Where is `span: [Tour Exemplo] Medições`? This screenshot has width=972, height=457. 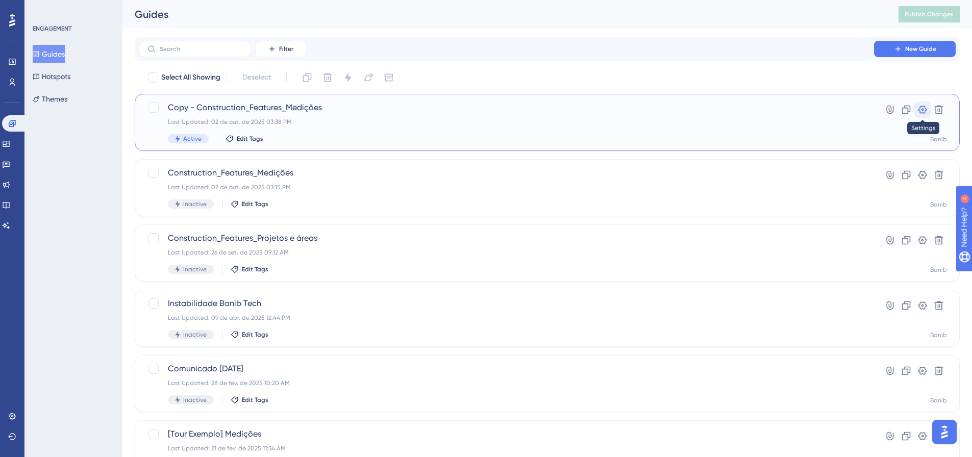 span: [Tour Exemplo] Medições is located at coordinates (506, 434).